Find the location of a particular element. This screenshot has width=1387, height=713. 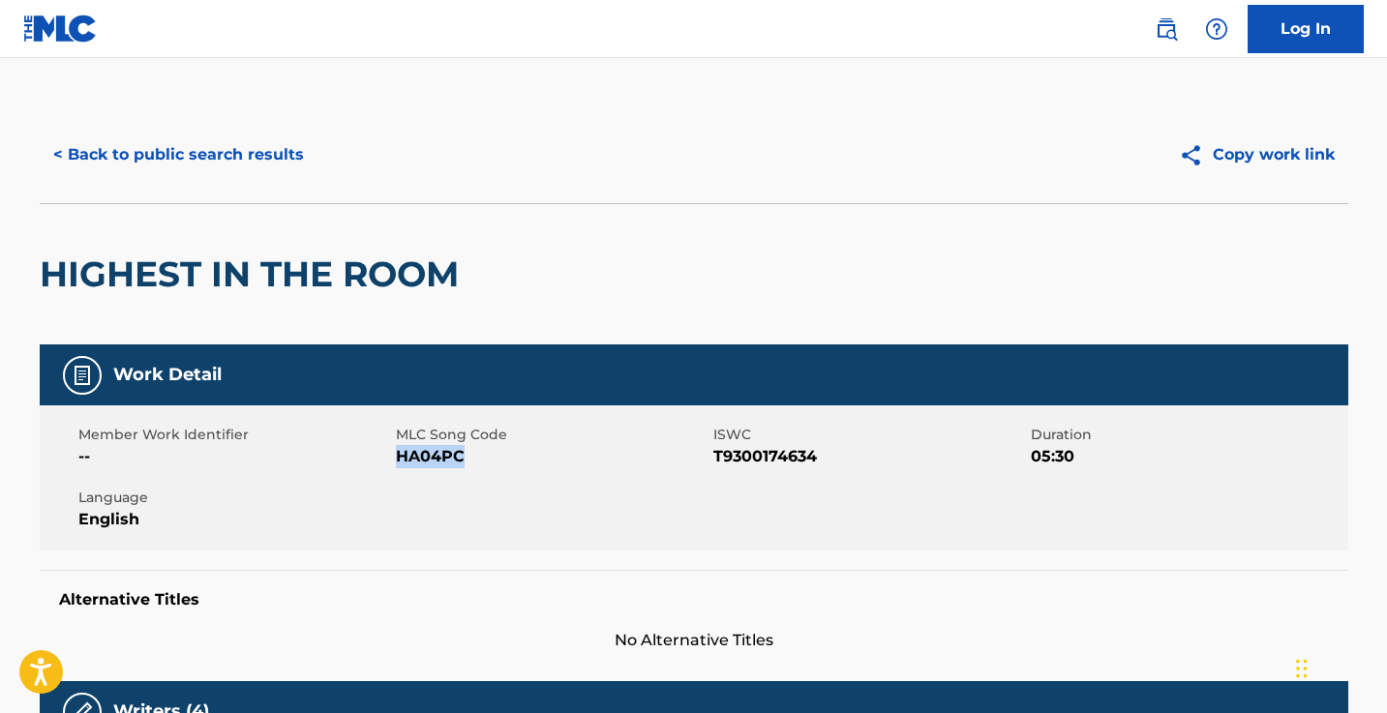

span: Member Work Identifier is located at coordinates (234, 435).